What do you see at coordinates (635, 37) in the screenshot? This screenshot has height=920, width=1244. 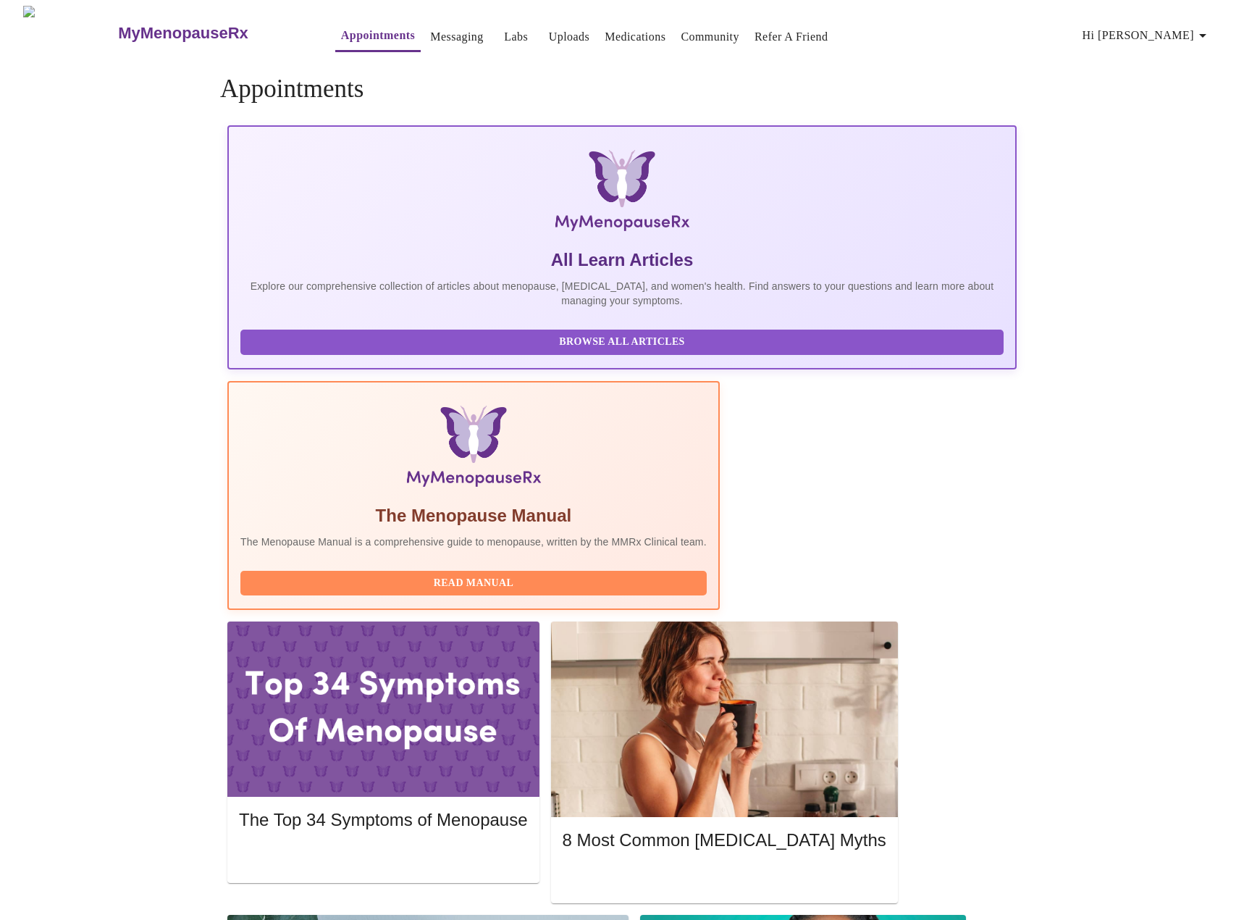 I see `a: Medications` at bounding box center [635, 37].